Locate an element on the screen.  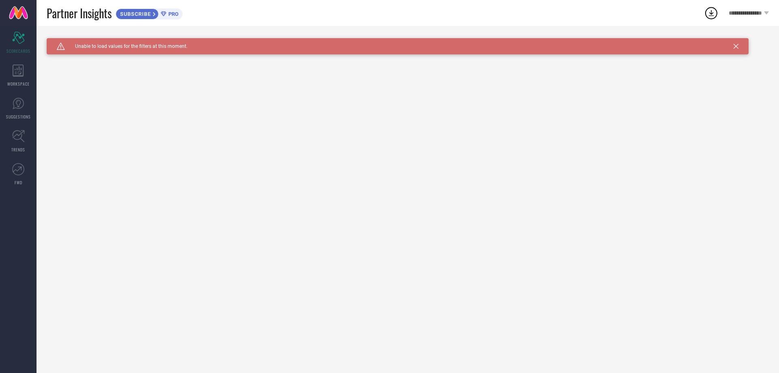
span: FWD is located at coordinates (18, 182).